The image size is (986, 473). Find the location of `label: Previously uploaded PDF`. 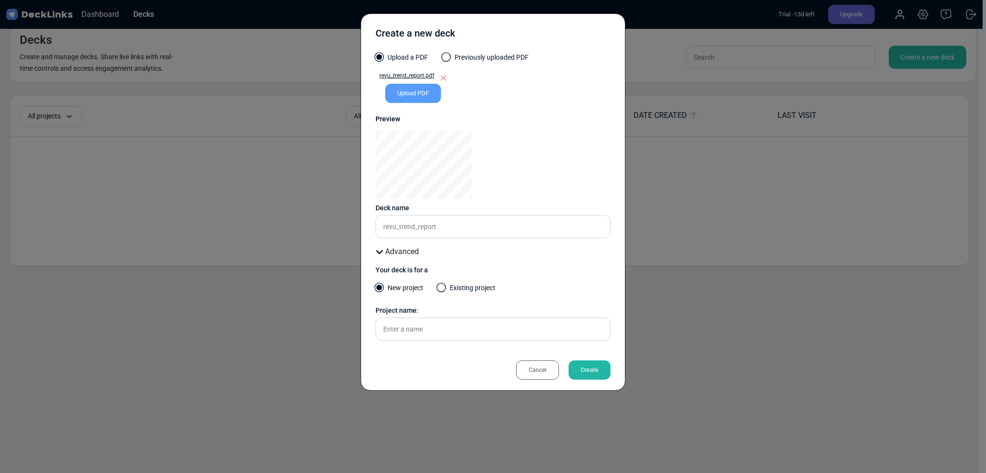

label: Previously uploaded PDF is located at coordinates (485, 60).